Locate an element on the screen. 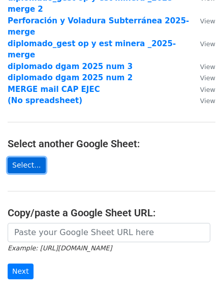 This screenshot has width=223, height=293. h4: Copy/paste a Google Sheet URL: is located at coordinates (111, 213).